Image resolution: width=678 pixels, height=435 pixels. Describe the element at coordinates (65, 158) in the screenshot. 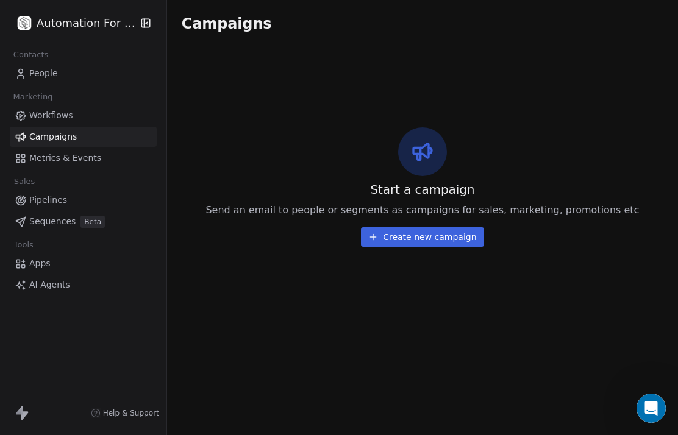

I see `span: Metrics & Events` at that location.